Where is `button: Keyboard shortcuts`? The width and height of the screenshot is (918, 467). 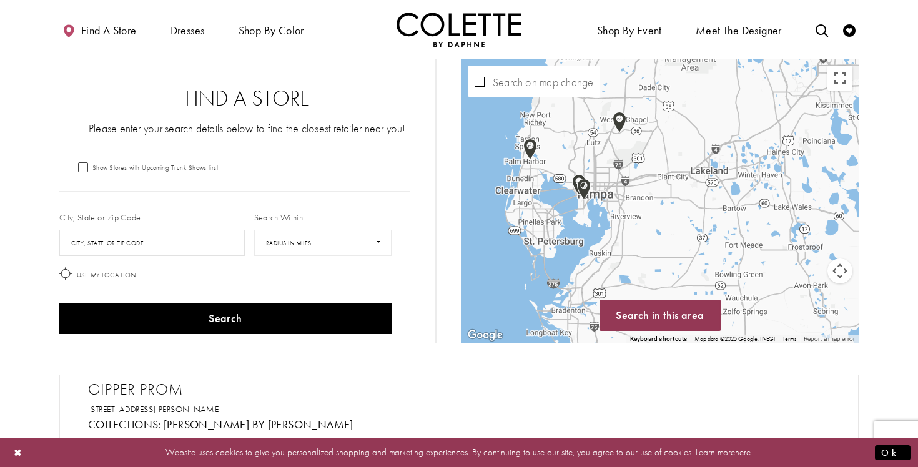 button: Keyboard shortcuts is located at coordinates (658, 339).